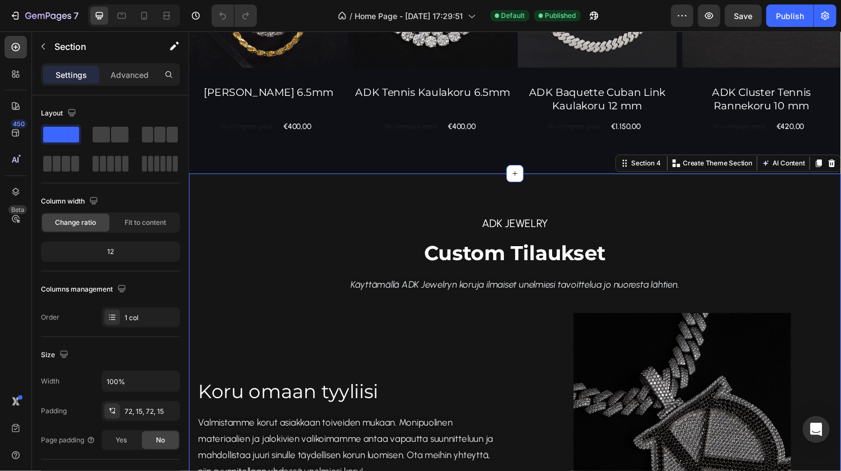 This screenshot has width=841, height=471. Describe the element at coordinates (743, 16) in the screenshot. I see `button: Save` at that location.